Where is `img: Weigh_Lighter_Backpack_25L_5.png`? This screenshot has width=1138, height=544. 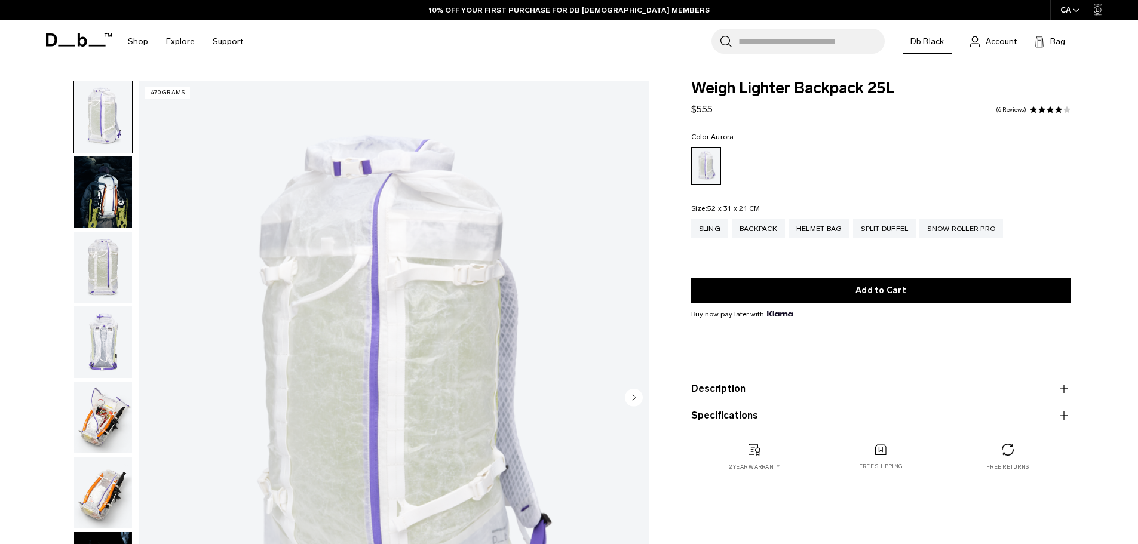 img: Weigh_Lighter_Backpack_25L_5.png is located at coordinates (103, 493).